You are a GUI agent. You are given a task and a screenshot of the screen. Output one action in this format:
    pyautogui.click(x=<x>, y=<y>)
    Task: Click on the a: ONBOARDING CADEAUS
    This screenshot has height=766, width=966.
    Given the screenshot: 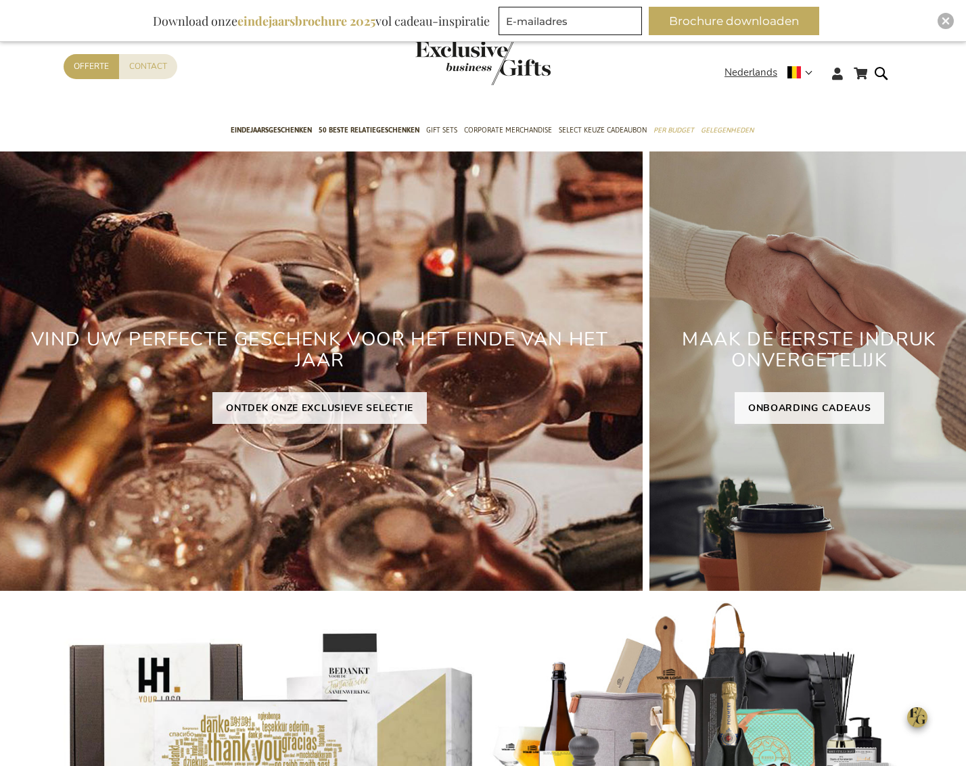 What is the action you would take?
    pyautogui.click(x=809, y=408)
    